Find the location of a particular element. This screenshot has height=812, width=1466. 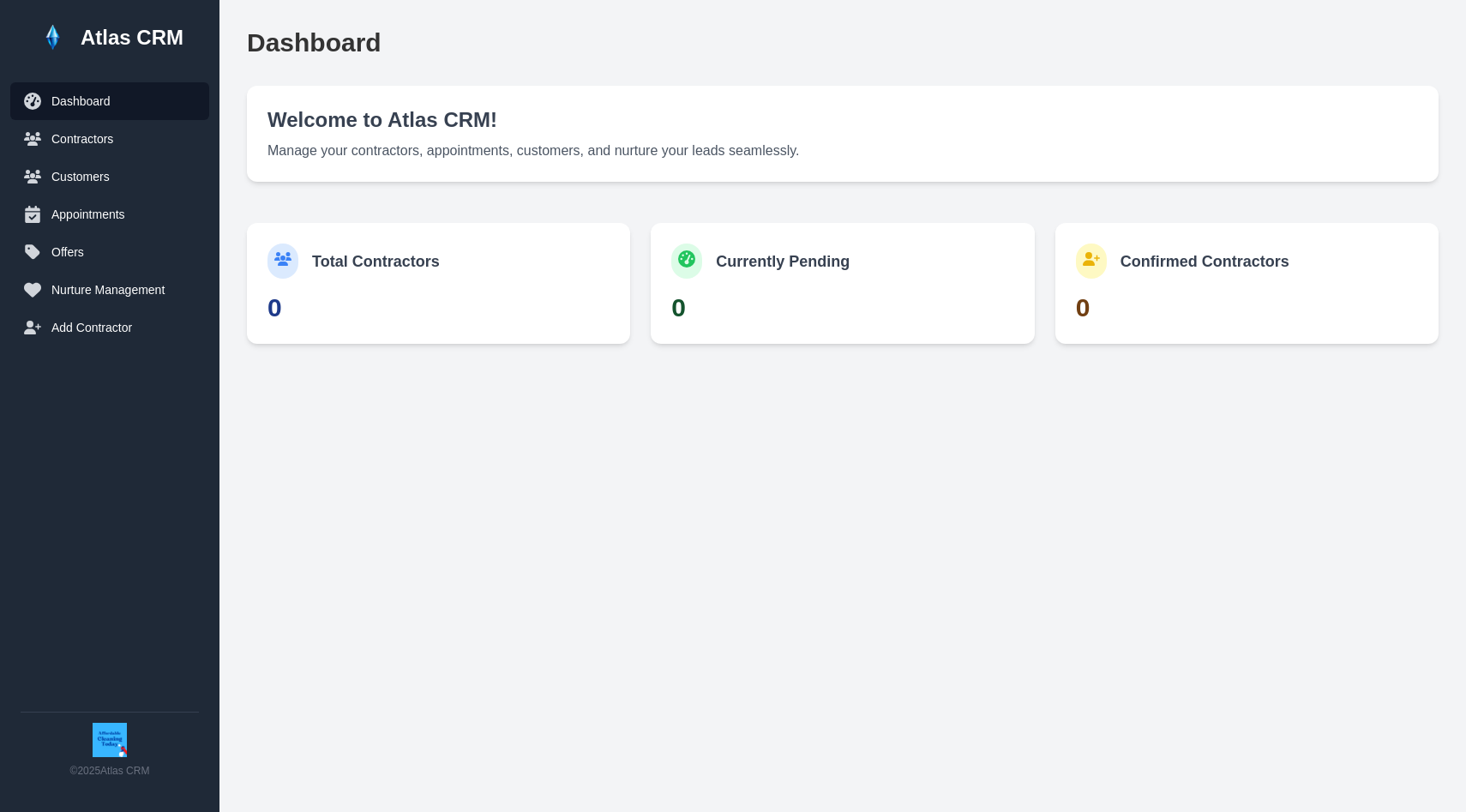

h1: Atlas CRM is located at coordinates (132, 37).